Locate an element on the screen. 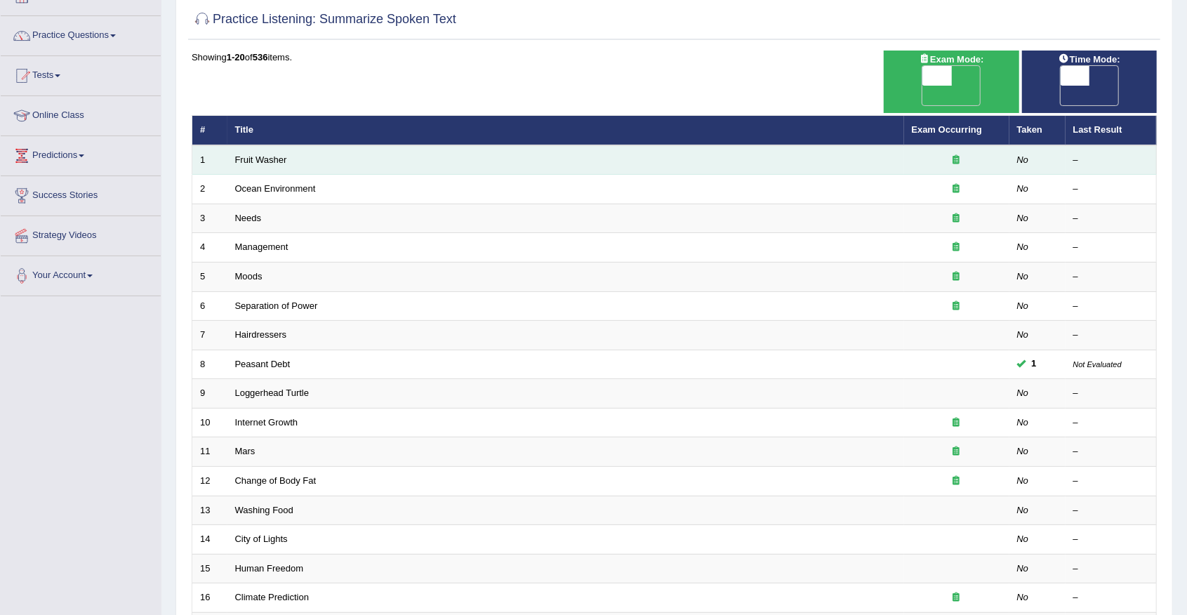 The height and width of the screenshot is (615, 1187). a: Fruit Washer is located at coordinates (261, 159).